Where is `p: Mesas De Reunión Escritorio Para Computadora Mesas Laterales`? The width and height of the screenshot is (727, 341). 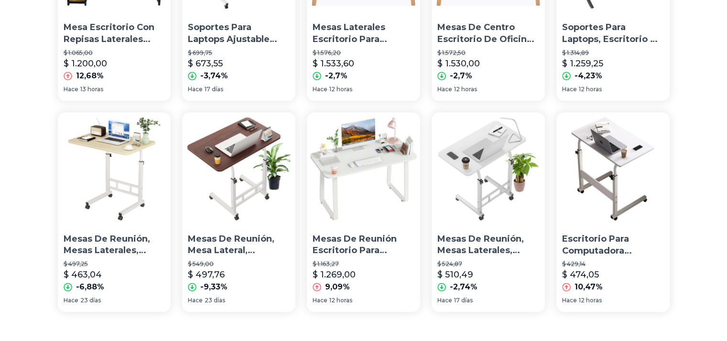 p: Mesas De Reunión Escritorio Para Computadora Mesas Laterales is located at coordinates (363, 245).